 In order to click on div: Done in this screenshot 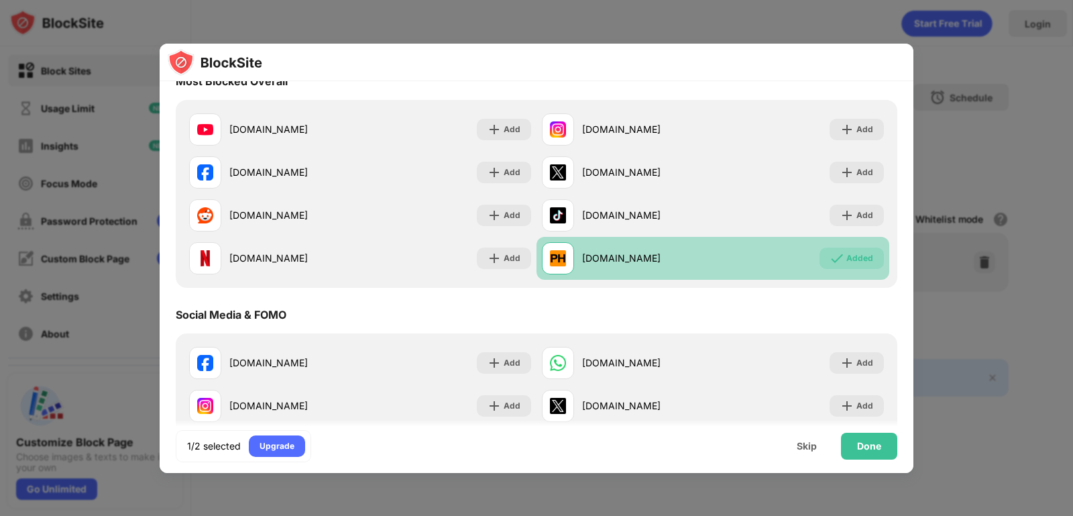, I will do `click(869, 446)`.